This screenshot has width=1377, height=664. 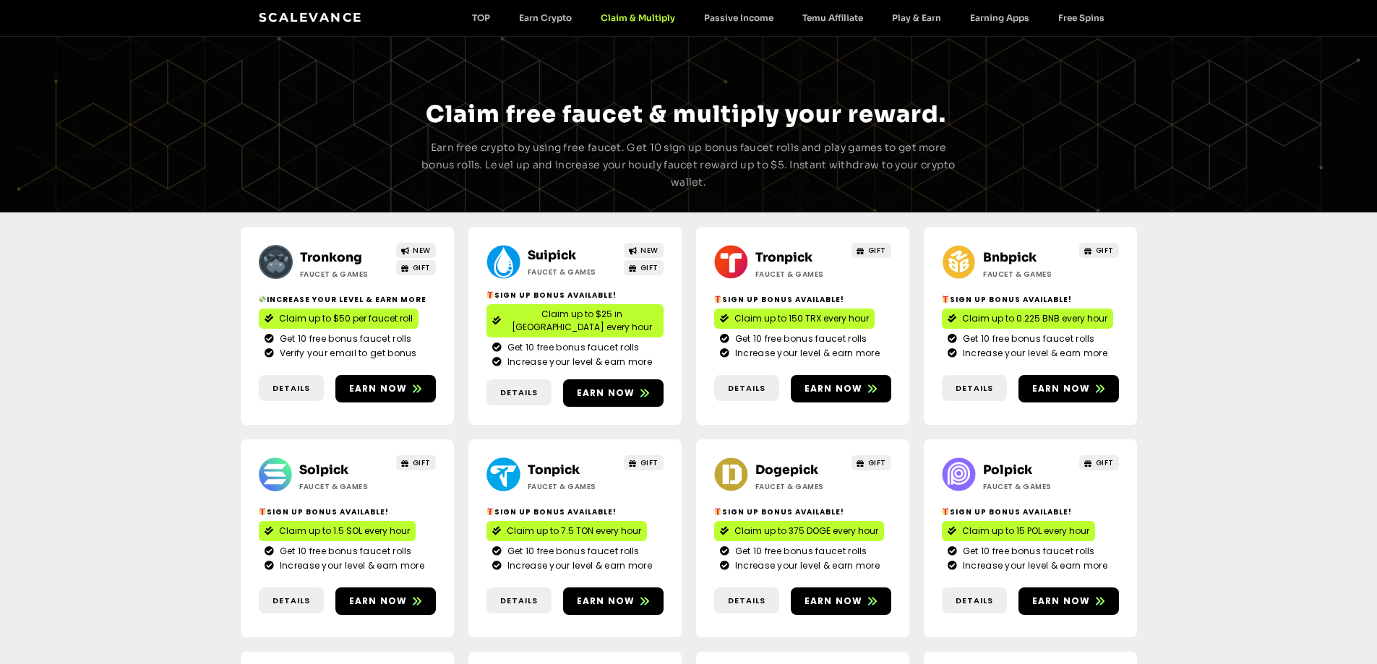 What do you see at coordinates (783, 257) in the screenshot?
I see `a: Tronpick` at bounding box center [783, 257].